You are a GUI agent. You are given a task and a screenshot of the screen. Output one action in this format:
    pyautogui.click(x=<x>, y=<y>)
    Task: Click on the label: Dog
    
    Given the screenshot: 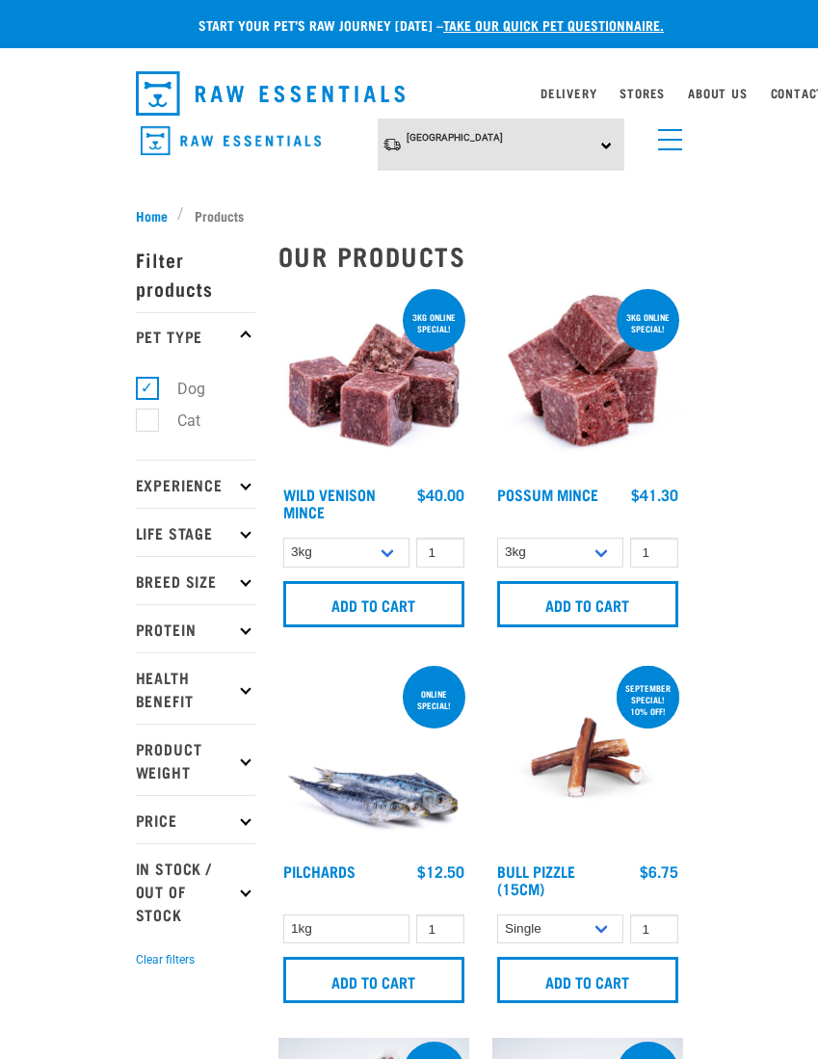 What is the action you would take?
    pyautogui.click(x=179, y=388)
    